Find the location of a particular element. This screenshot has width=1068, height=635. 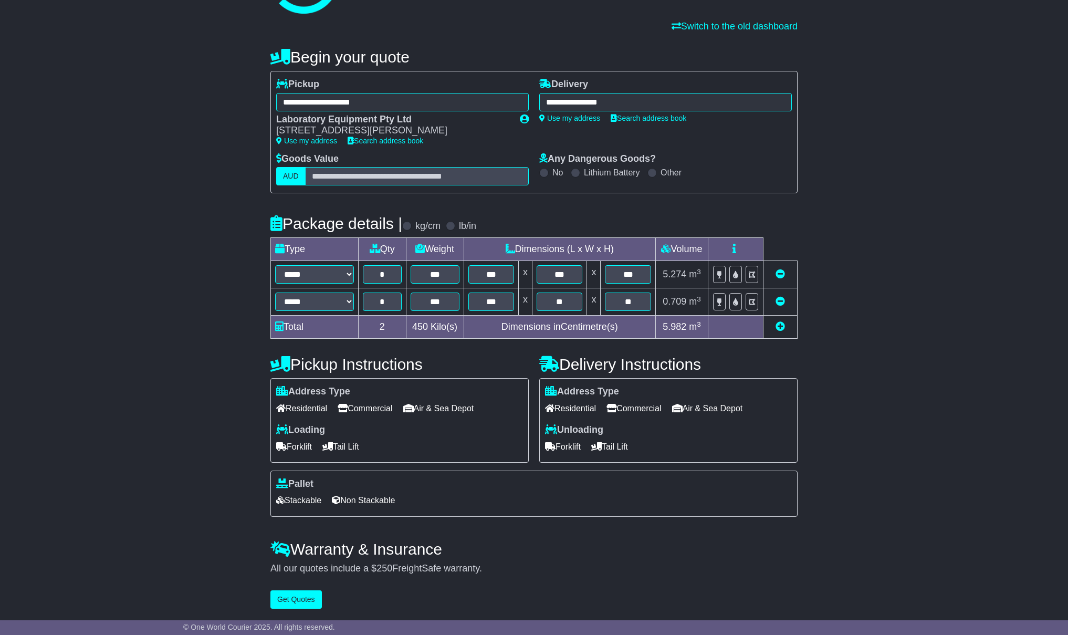

label: Goods Value is located at coordinates (307, 159).